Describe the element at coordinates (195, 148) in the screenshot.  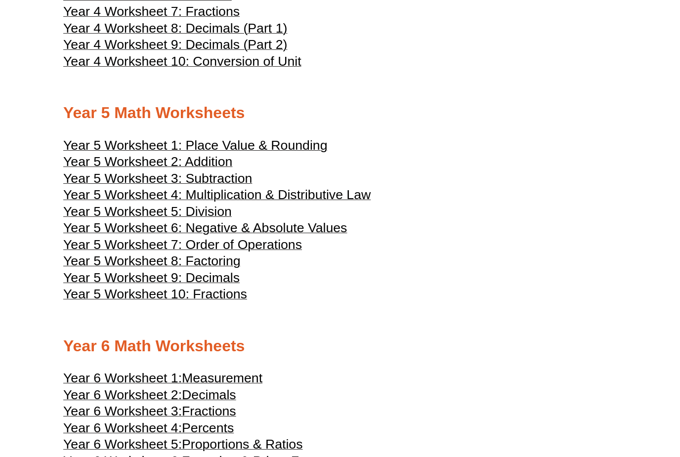
I see `a: Year 5 Worksheet 1: Place Value & Rounding` at that location.